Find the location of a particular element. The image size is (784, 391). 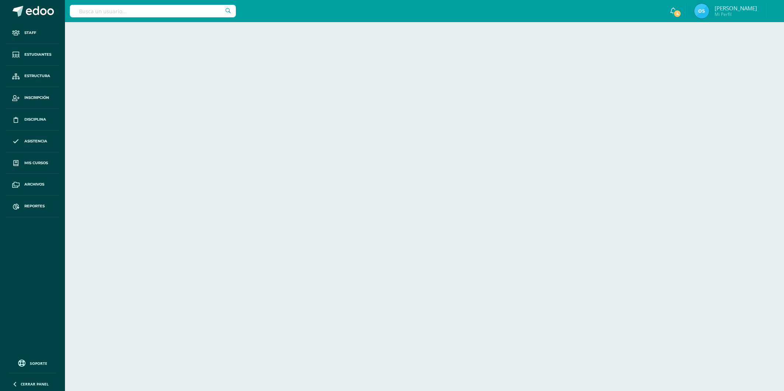

span: Asistencia is located at coordinates (36, 141).